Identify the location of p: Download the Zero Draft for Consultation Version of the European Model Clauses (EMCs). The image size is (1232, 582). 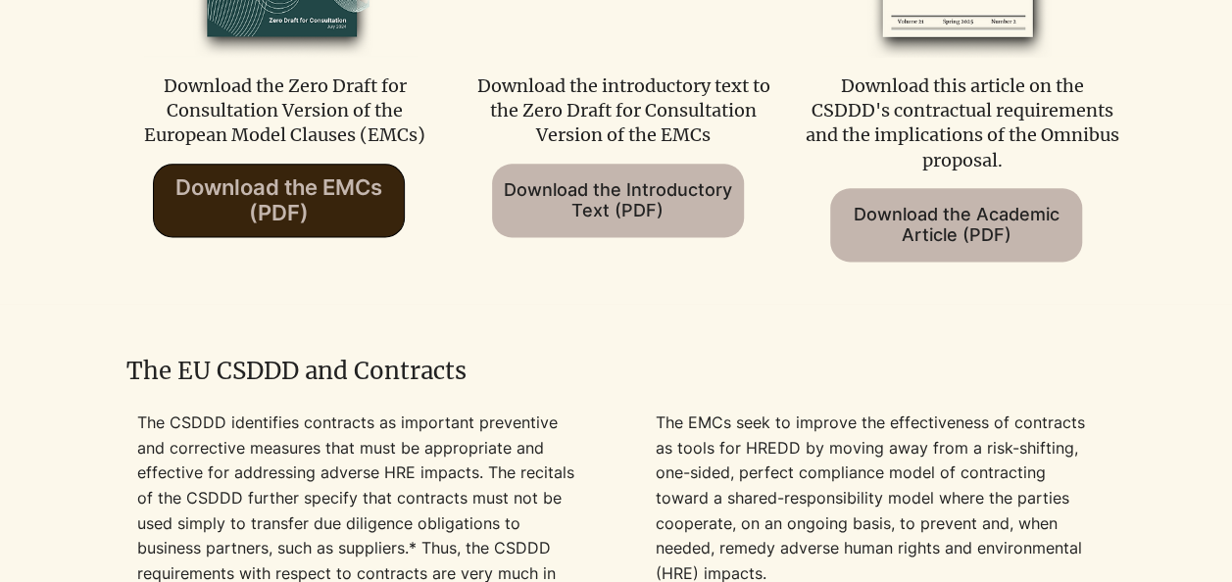
(284, 111).